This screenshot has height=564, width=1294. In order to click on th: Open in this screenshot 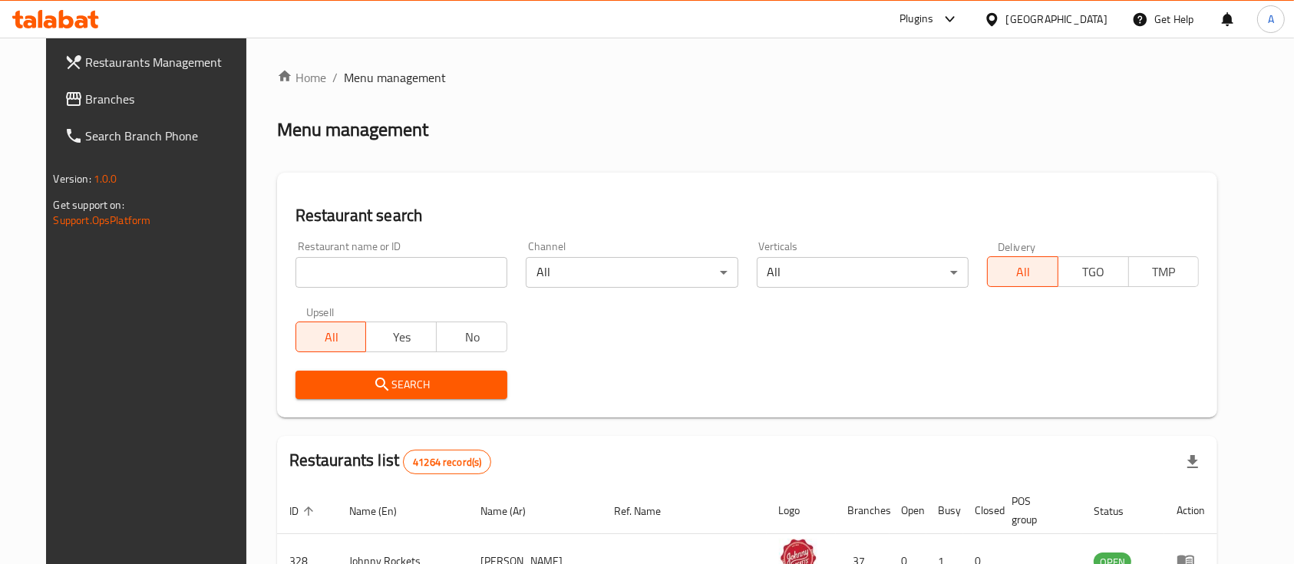, I will do `click(908, 510)`.